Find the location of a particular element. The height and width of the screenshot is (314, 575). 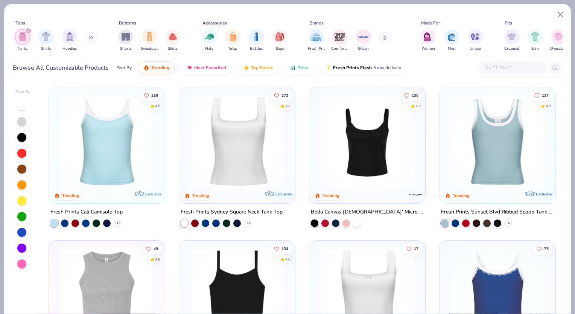

img: Men Image is located at coordinates (452, 37).